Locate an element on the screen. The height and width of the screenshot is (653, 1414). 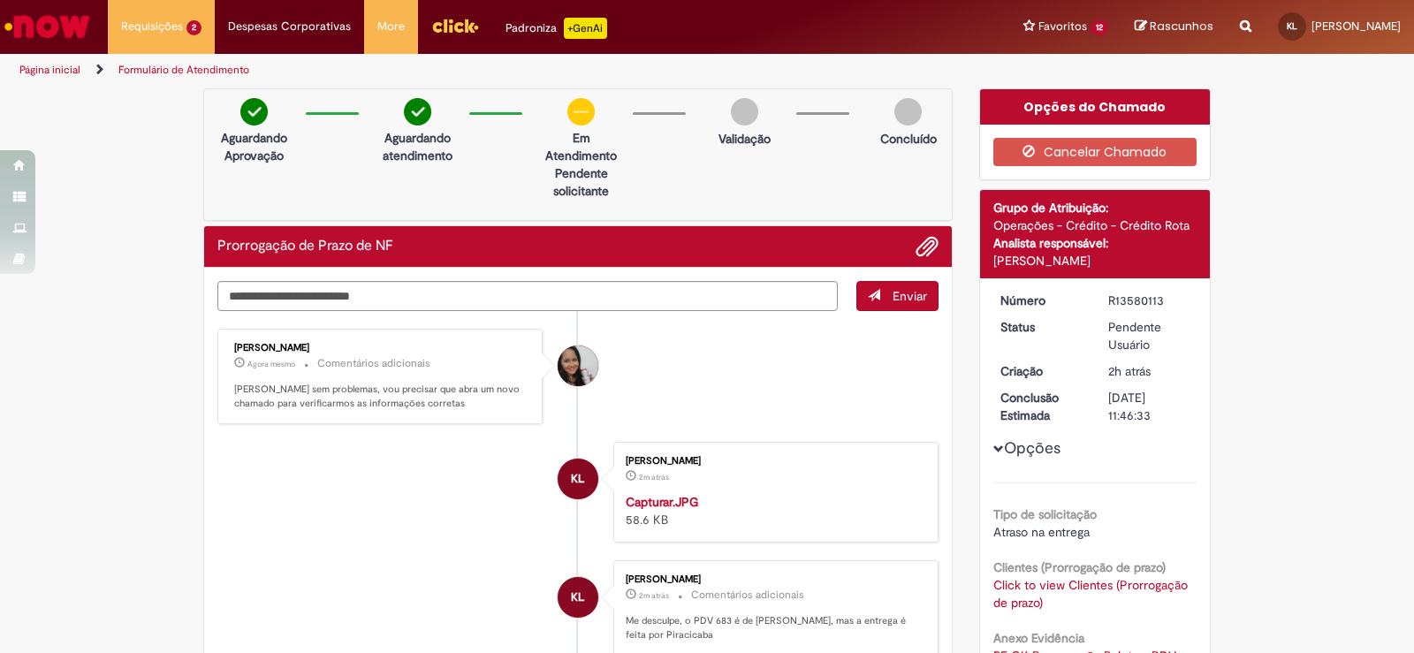
span: 2h atrás is located at coordinates (1130, 371).